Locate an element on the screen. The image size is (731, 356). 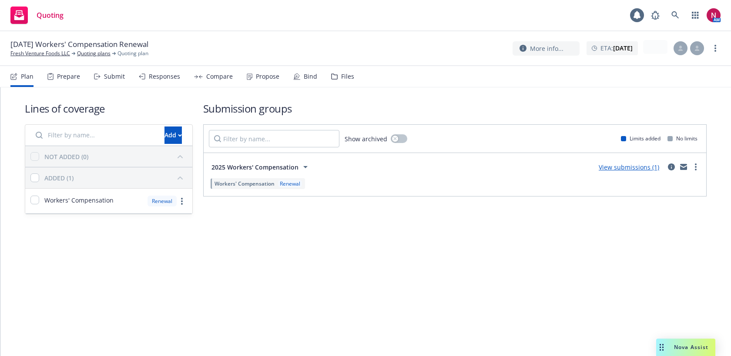
a: Fresh Venture Foods LLC is located at coordinates (40, 53).